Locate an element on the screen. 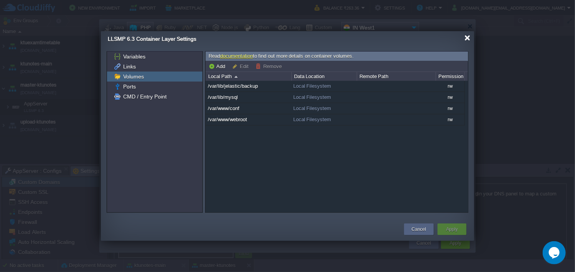  button: Add is located at coordinates (218, 66).